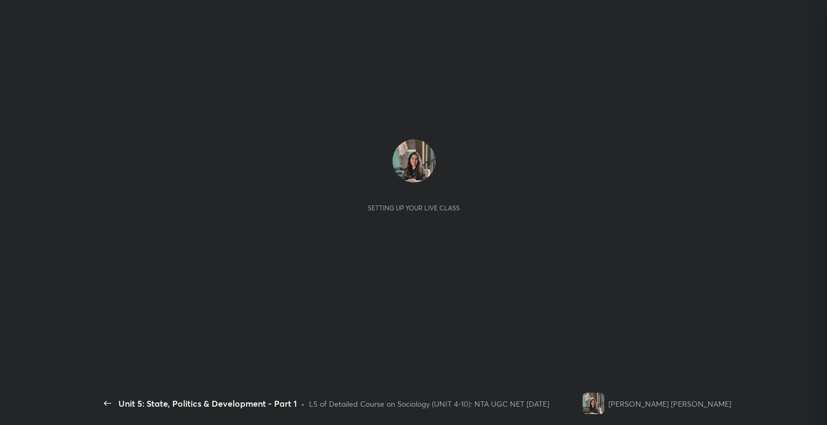  I want to click on div: Setting up your live class, so click(413, 208).